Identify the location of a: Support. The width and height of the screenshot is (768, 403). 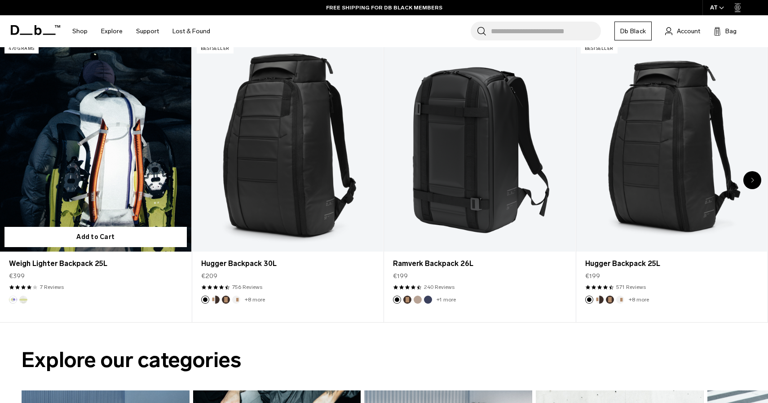
(147, 31).